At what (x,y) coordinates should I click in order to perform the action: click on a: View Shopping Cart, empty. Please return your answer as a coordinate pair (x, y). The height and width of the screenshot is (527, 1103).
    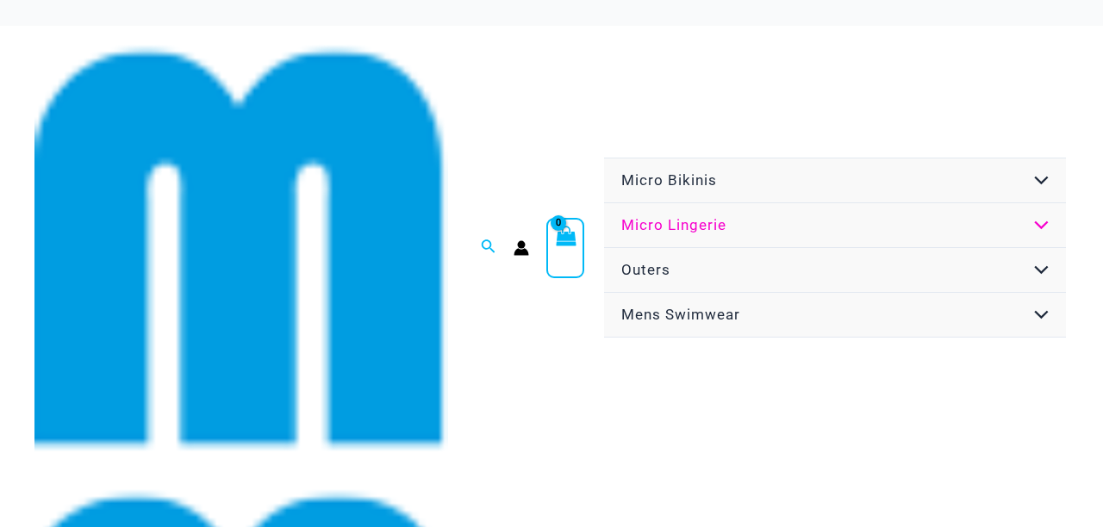
    Looking at the image, I should click on (565, 248).